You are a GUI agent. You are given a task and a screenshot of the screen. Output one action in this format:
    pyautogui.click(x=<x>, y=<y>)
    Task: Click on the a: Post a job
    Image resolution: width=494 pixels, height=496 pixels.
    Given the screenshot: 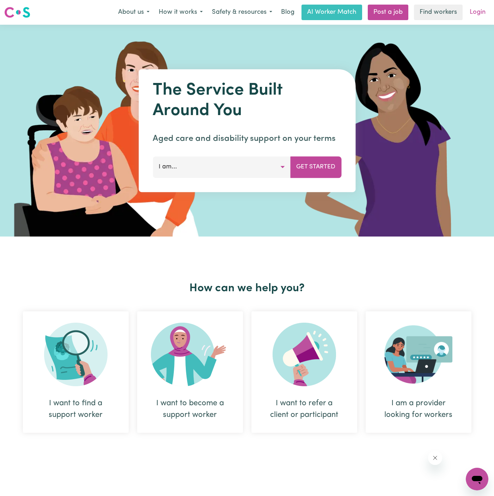 What is the action you would take?
    pyautogui.click(x=388, y=12)
    